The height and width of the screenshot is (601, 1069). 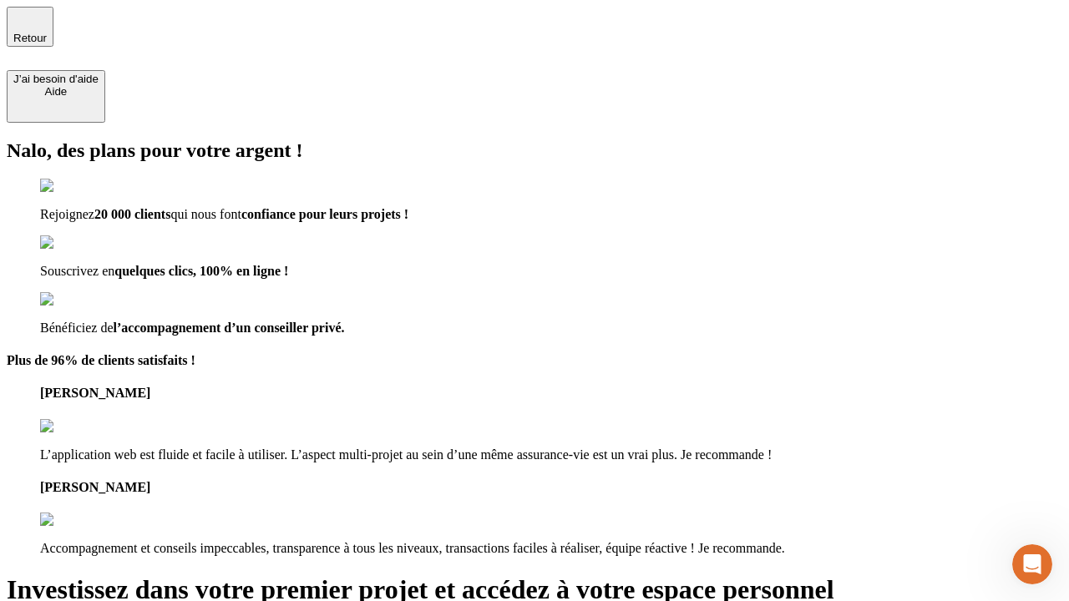 I want to click on span: qui nous font, so click(x=205, y=214).